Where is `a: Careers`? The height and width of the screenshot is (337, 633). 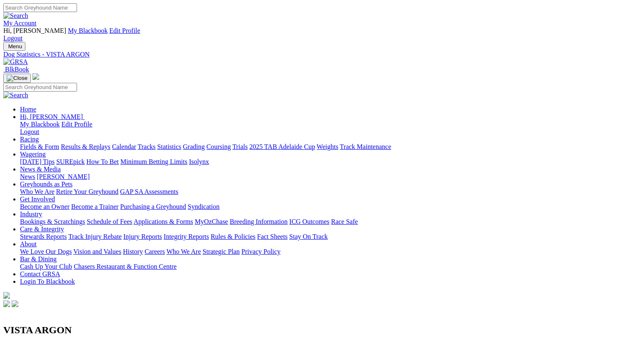 a: Careers is located at coordinates (154, 251).